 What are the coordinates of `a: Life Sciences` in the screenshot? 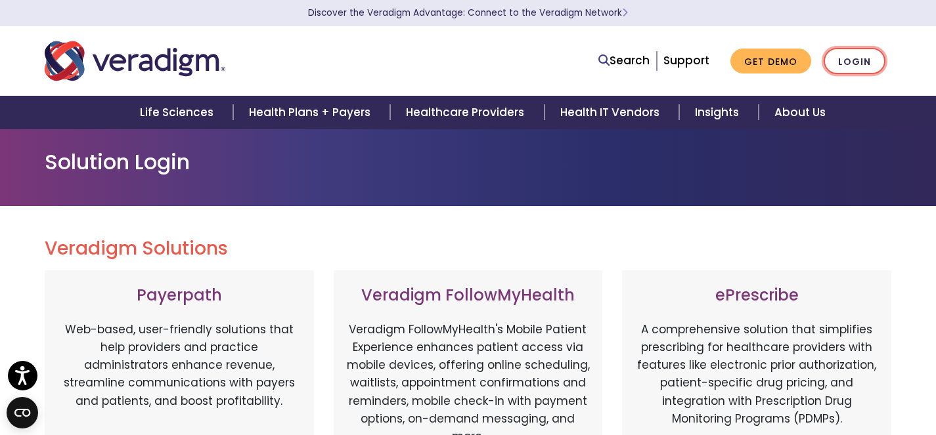 It's located at (179, 112).